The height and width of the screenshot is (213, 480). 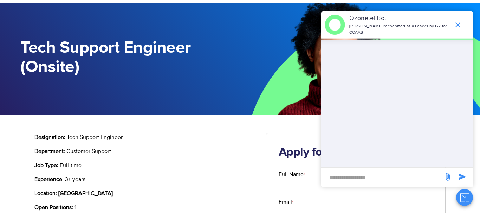 I want to click on h2: Apply for this position, so click(x=356, y=153).